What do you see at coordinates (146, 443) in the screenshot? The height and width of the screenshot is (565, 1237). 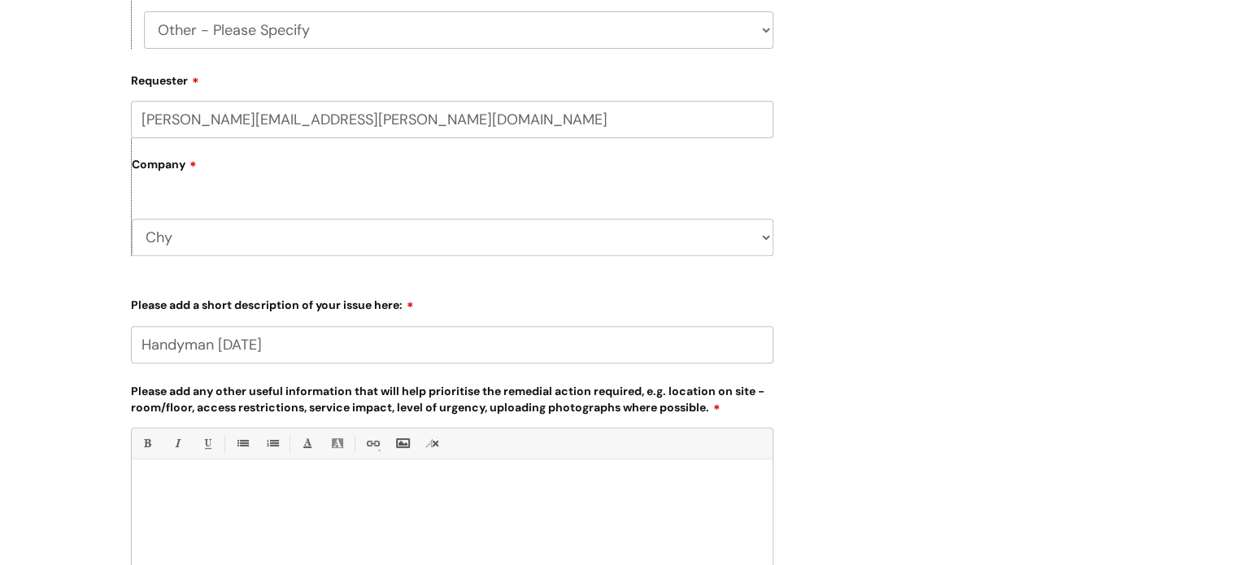 I see `a: Bold (Ctrl-B)` at bounding box center [146, 443].